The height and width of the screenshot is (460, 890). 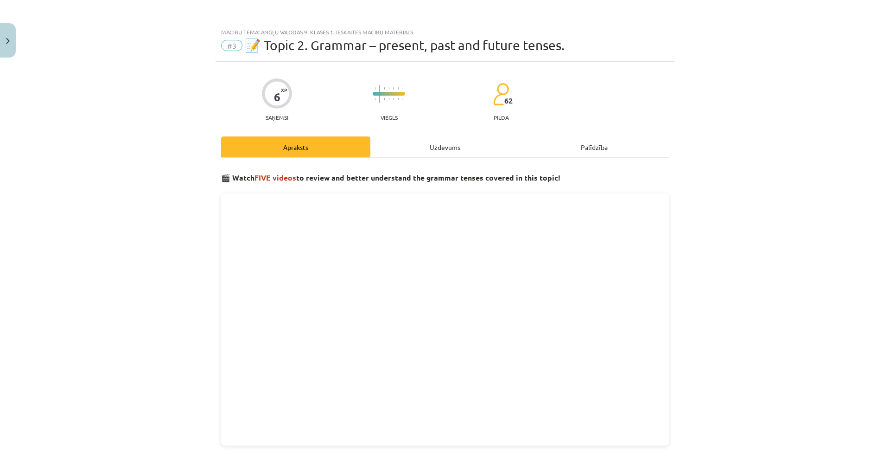 What do you see at coordinates (277, 117) in the screenshot?
I see `p: Saņemsi` at bounding box center [277, 117].